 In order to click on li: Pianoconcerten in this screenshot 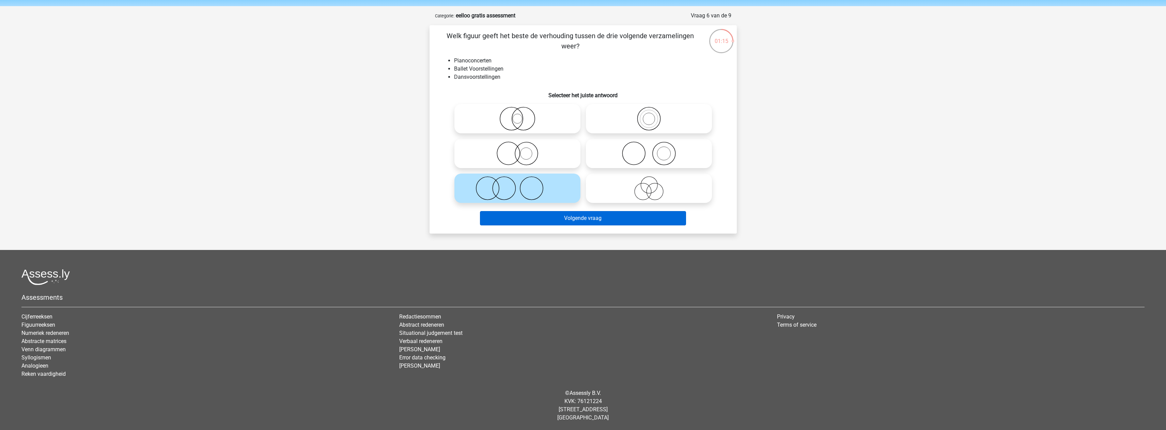, I will do `click(590, 61)`.